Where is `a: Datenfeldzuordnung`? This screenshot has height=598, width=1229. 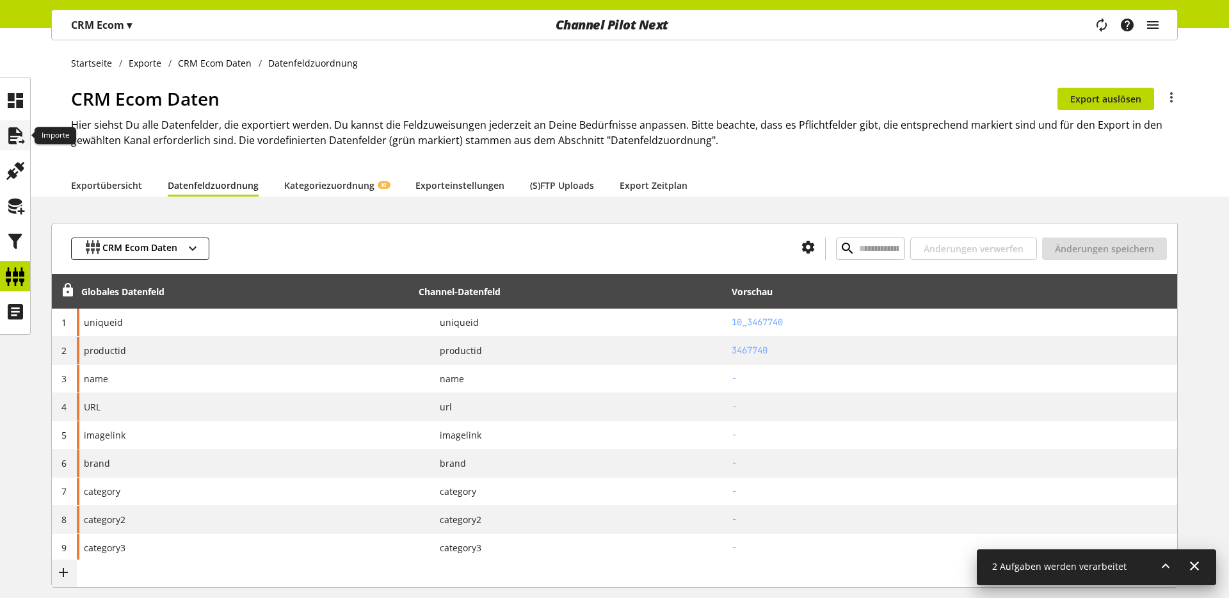 a: Datenfeldzuordnung is located at coordinates (213, 185).